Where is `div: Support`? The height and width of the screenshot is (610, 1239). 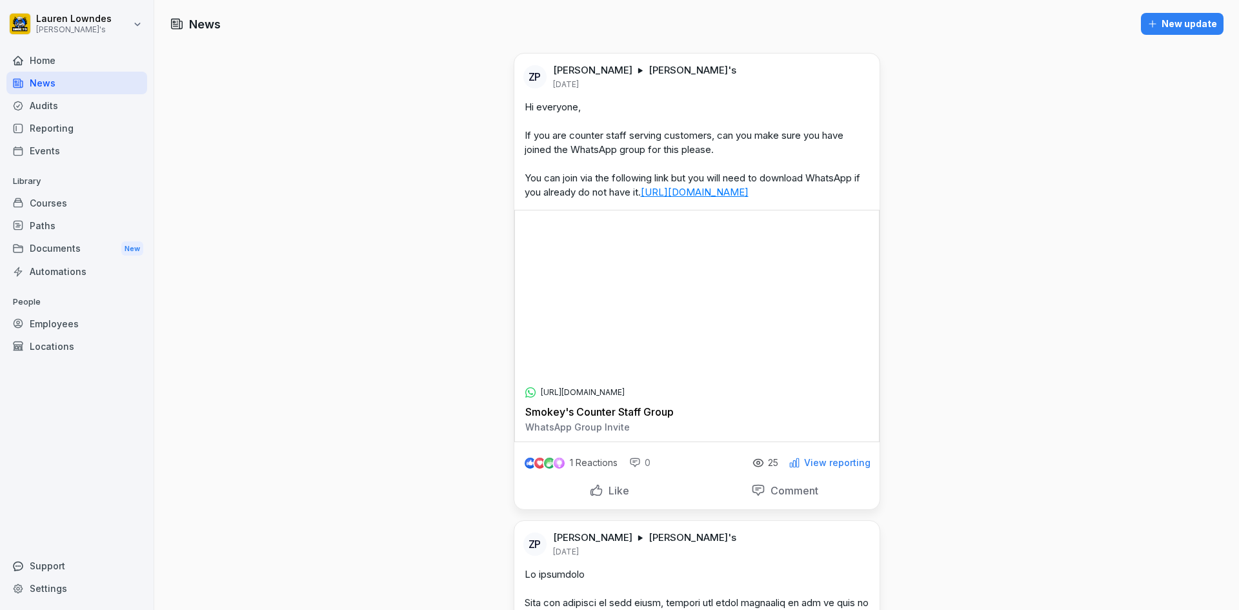 div: Support is located at coordinates (77, 565).